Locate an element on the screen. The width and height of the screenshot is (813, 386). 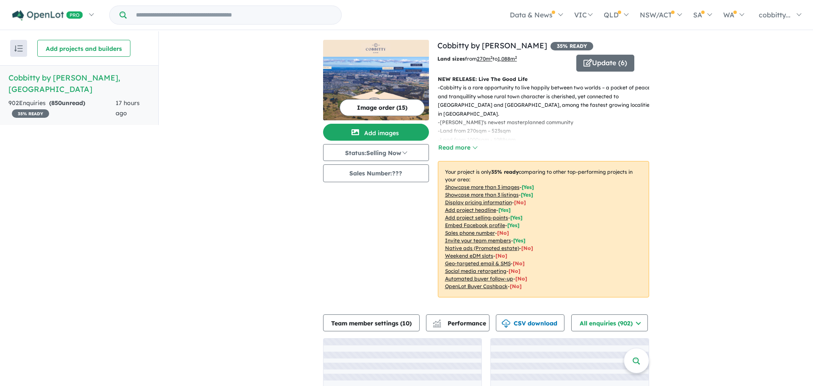
u: Native ads (Promoted estate) is located at coordinates (482, 248).